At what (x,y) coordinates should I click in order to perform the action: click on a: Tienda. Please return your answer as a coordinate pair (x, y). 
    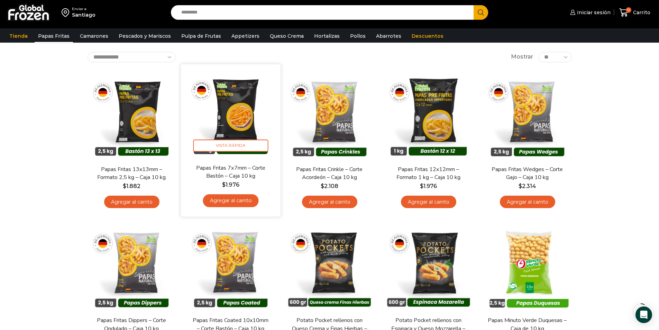
    Looking at the image, I should click on (18, 36).